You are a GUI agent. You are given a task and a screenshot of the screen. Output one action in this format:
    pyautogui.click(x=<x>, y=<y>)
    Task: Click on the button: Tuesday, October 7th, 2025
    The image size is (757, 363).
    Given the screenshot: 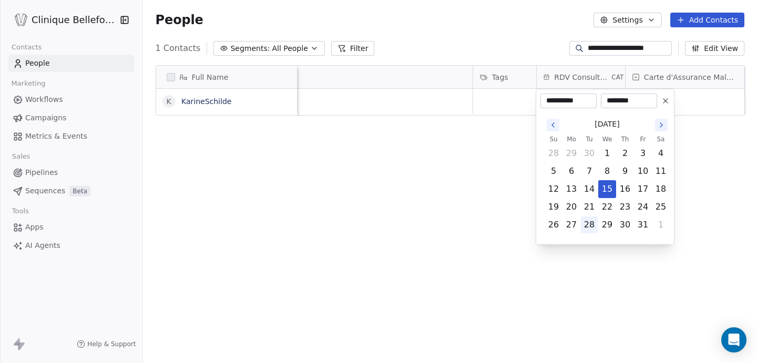 What is the action you would take?
    pyautogui.click(x=590, y=171)
    